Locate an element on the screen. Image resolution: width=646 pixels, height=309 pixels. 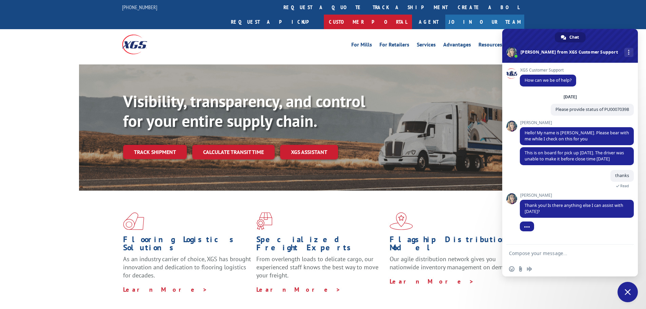
span: How can we be of help? is located at coordinates (548, 80).